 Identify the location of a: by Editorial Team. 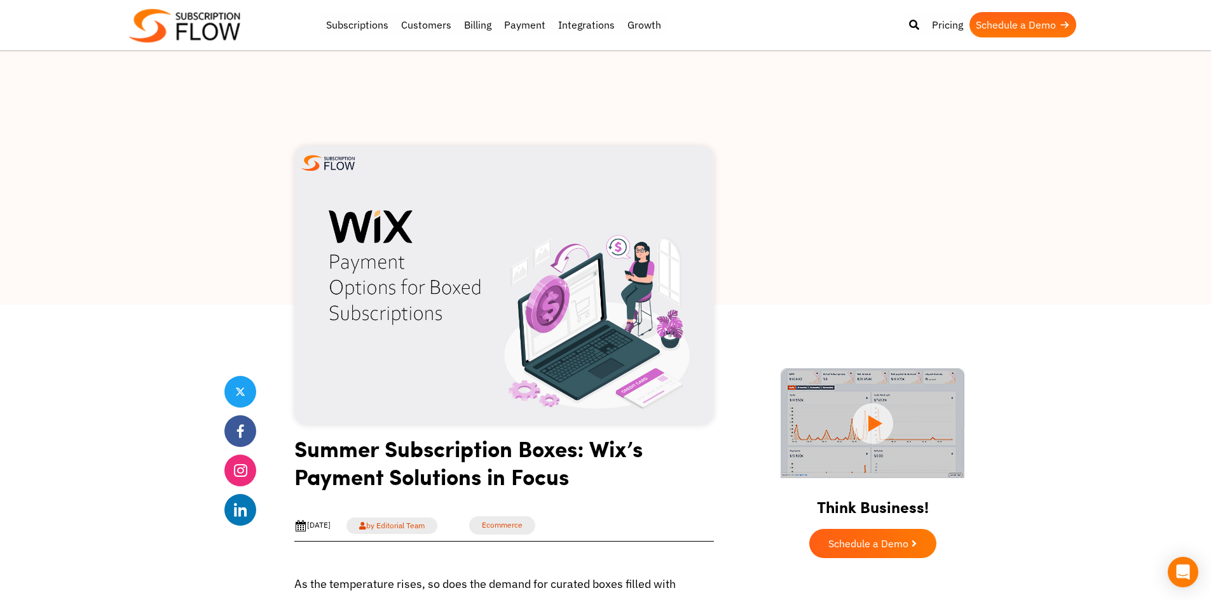
(391, 526).